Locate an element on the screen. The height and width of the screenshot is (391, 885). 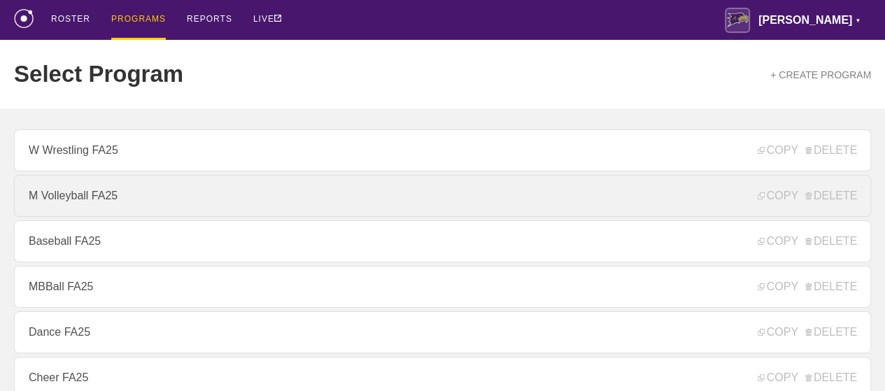
a: MBBall FA25 is located at coordinates (442, 287).